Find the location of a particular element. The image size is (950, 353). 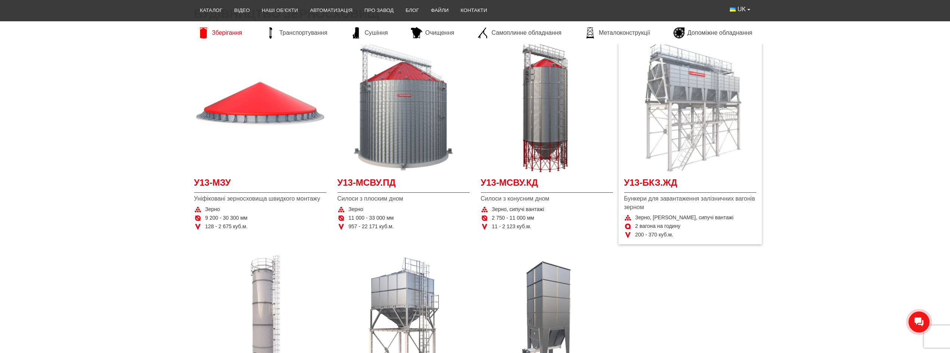

a: Допоміжне обладнання is located at coordinates (713, 33).